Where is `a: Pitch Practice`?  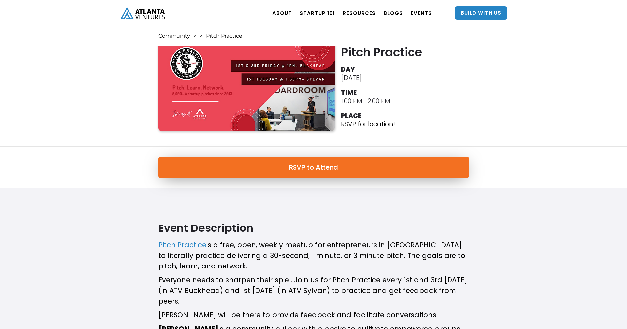 a: Pitch Practice is located at coordinates (182, 244).